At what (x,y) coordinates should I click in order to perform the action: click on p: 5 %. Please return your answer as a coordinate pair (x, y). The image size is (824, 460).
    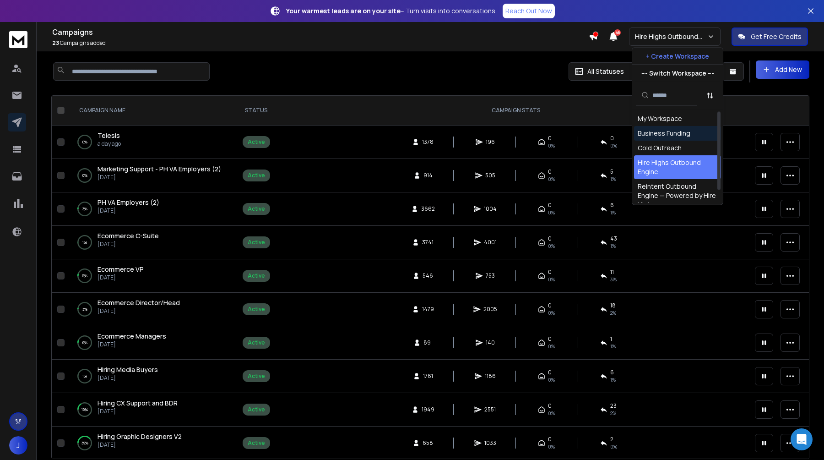
    Looking at the image, I should click on (85, 276).